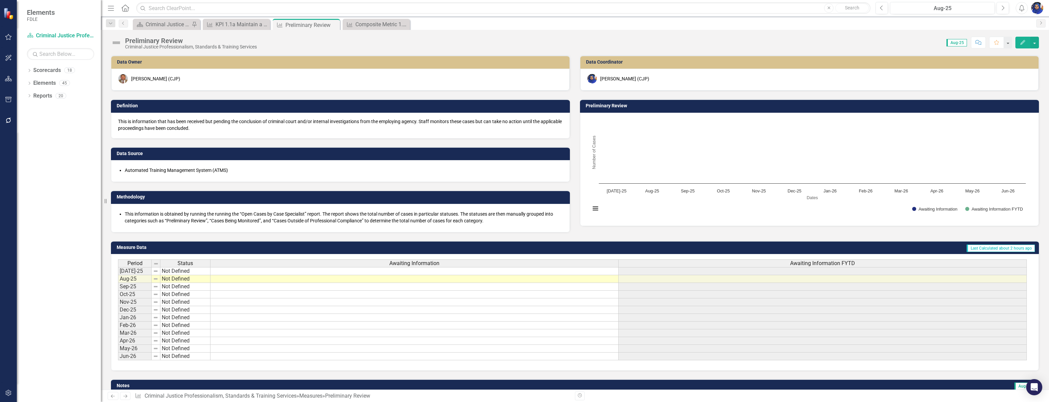 This screenshot has height=402, width=1049. What do you see at coordinates (972, 191) in the screenshot?
I see `text: May-26` at bounding box center [972, 191].